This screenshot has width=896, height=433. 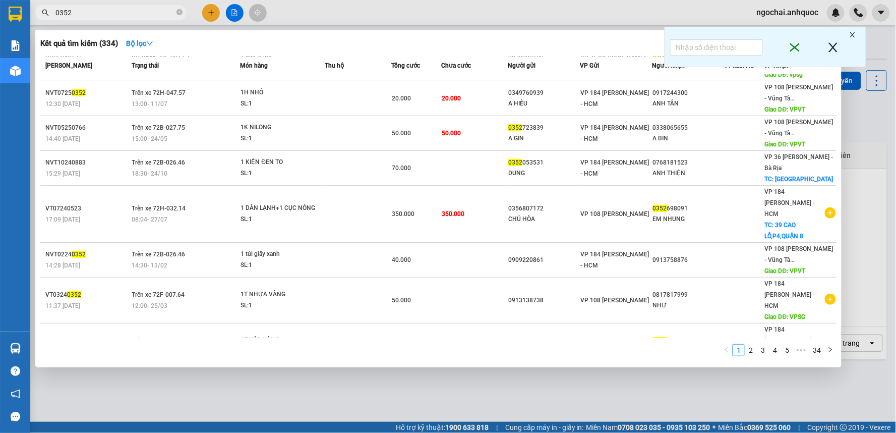 I want to click on li: 2, so click(x=751, y=350).